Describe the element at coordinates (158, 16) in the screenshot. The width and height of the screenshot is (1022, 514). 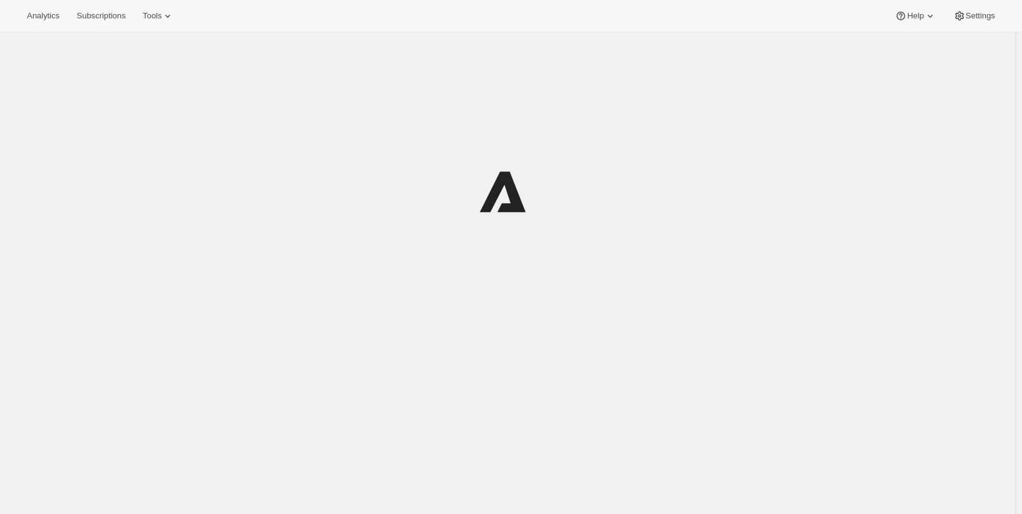
I see `button: Tools` at that location.